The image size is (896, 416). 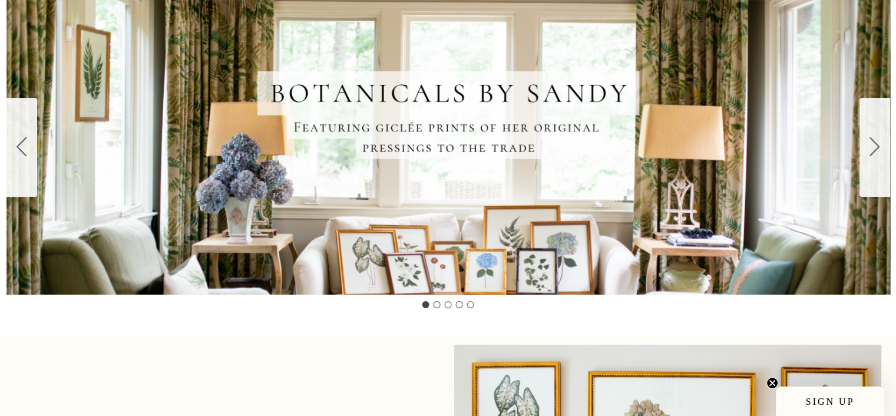 I want to click on button: Go to slide 1, so click(x=426, y=304).